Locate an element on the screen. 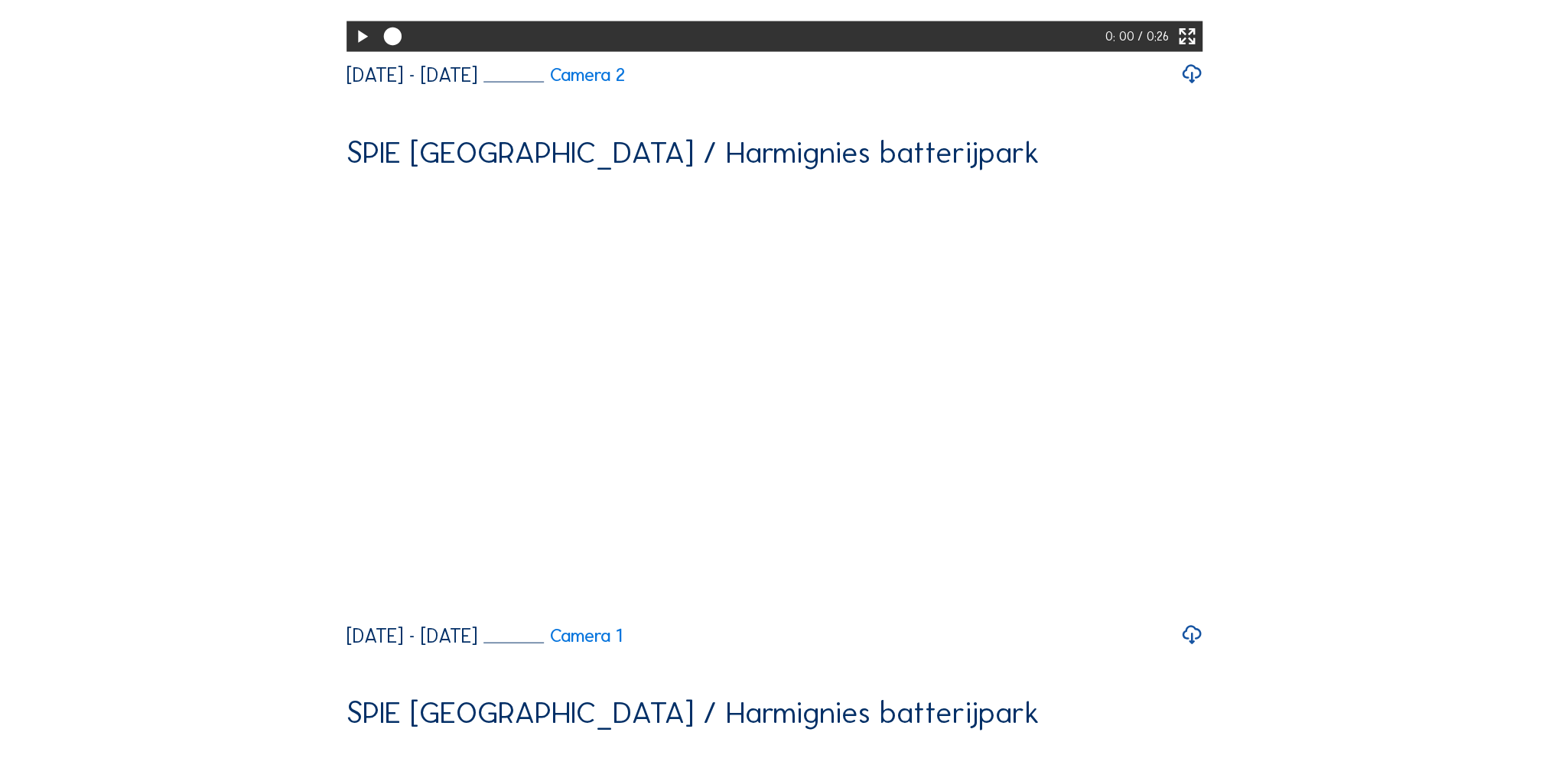 The height and width of the screenshot is (784, 1549). video: Your browser does not support the video tag. is located at coordinates (774, 395).